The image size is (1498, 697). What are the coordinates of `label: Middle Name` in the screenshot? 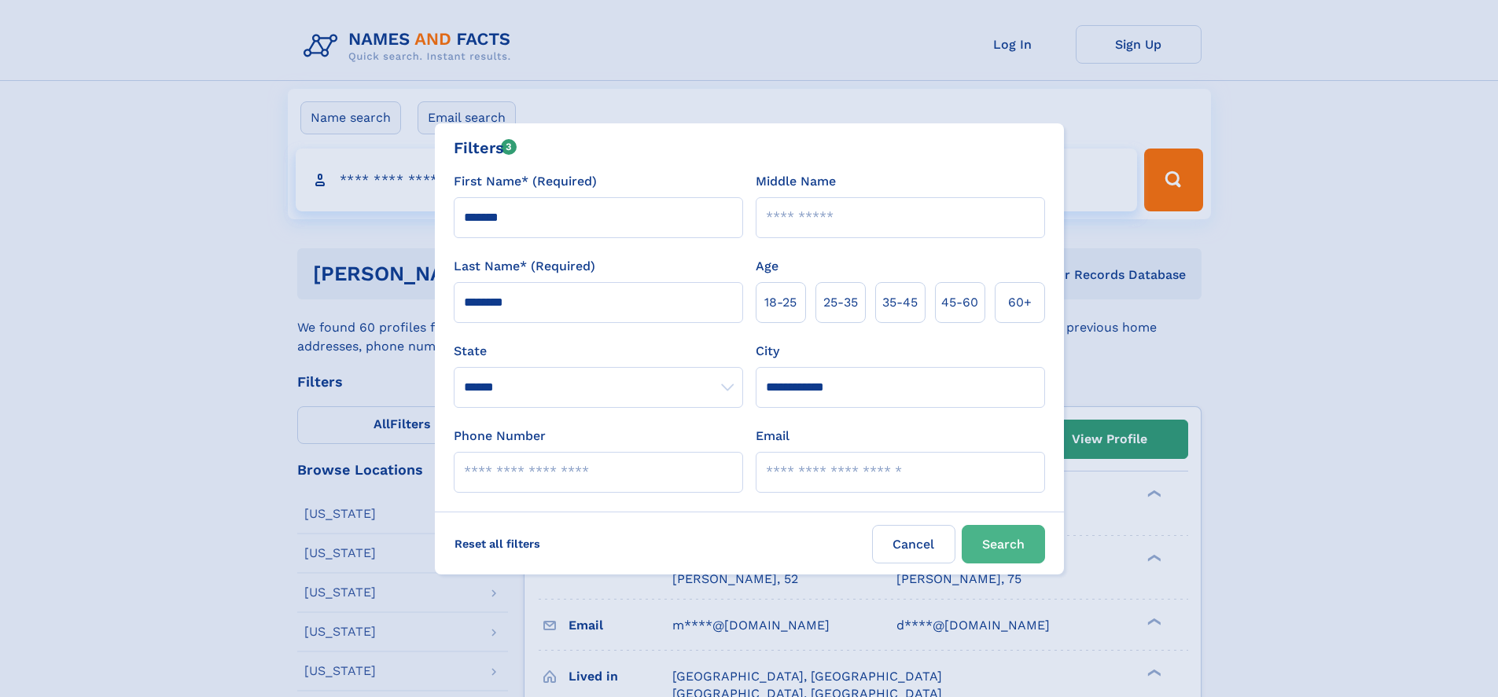 It's located at (796, 182).